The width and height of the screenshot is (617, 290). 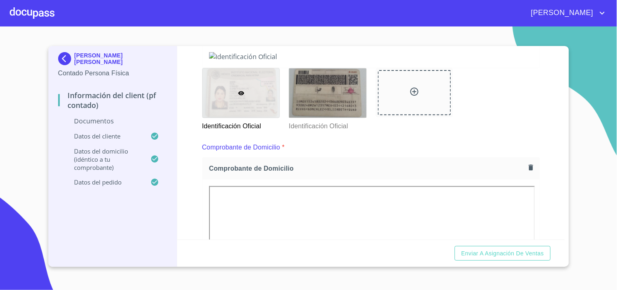 What do you see at coordinates (367, 168) in the screenshot?
I see `span: Comprobante de Domicilio` at bounding box center [367, 168].